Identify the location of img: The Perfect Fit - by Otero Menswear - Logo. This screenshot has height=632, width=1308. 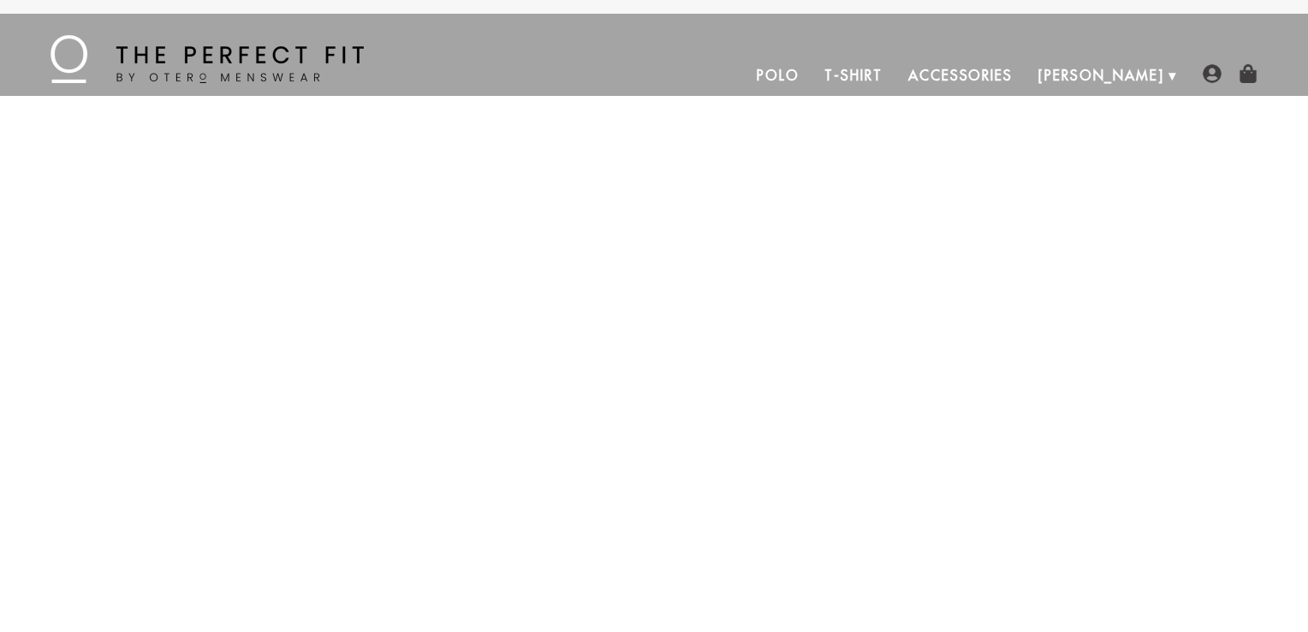
(207, 59).